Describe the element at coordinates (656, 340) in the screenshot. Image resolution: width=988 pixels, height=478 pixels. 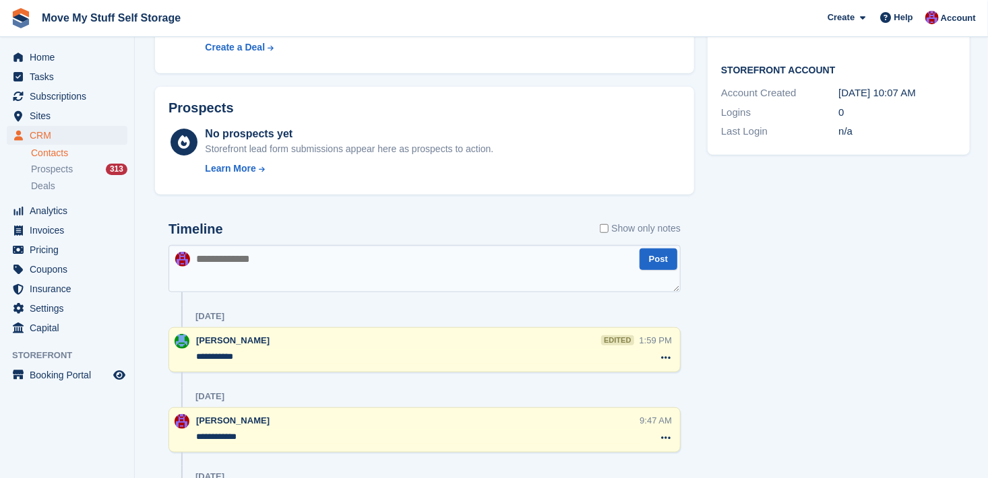
I see `div: 1:59 PM` at that location.